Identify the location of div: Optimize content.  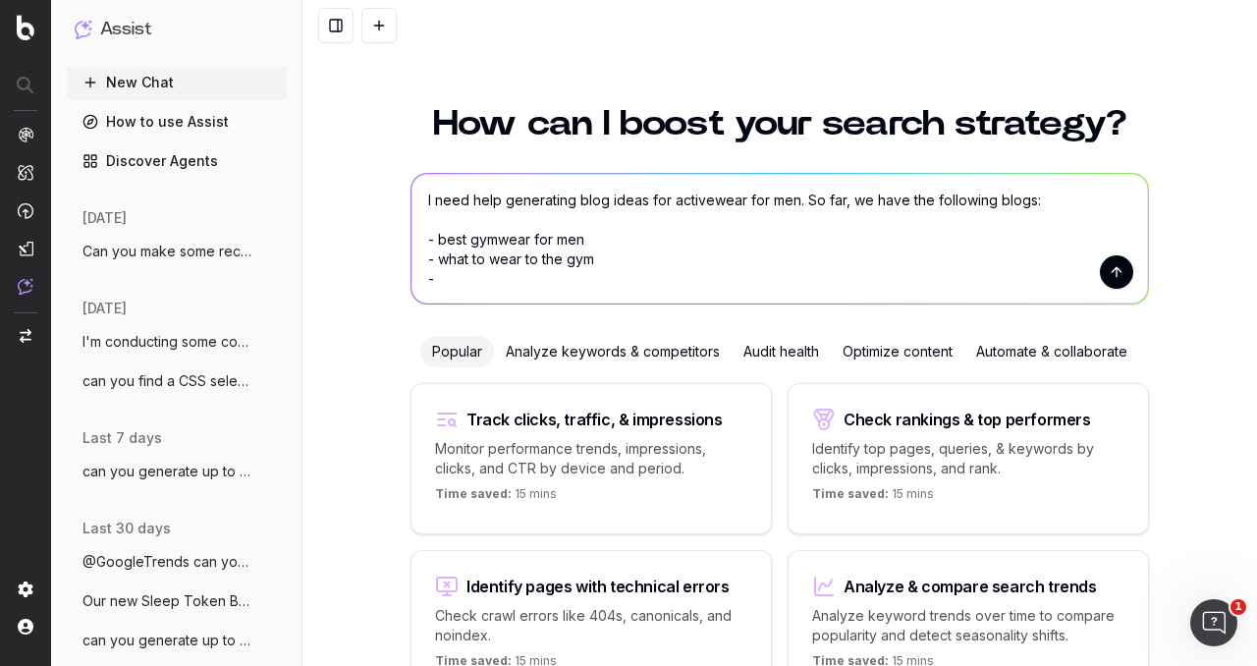
(898, 352).